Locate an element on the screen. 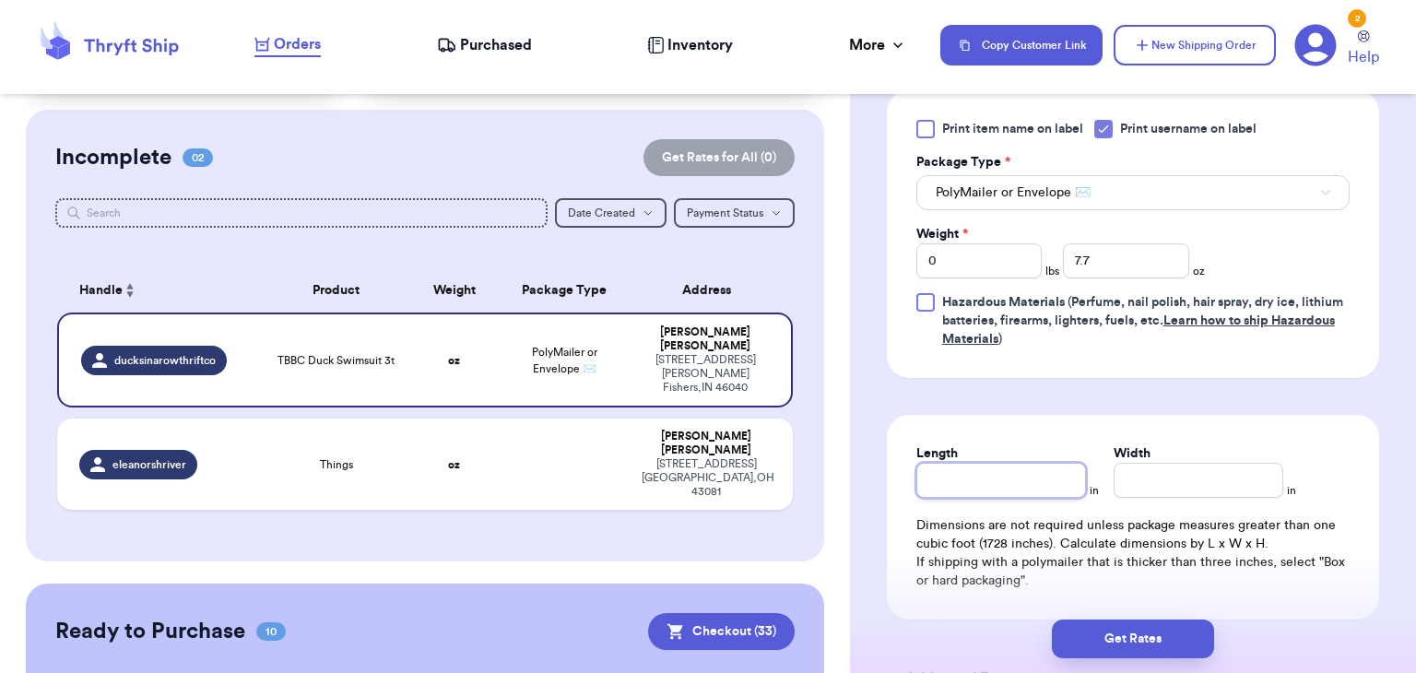 Image resolution: width=1416 pixels, height=673 pixels. button: Get Rates for All (0) is located at coordinates (719, 158).